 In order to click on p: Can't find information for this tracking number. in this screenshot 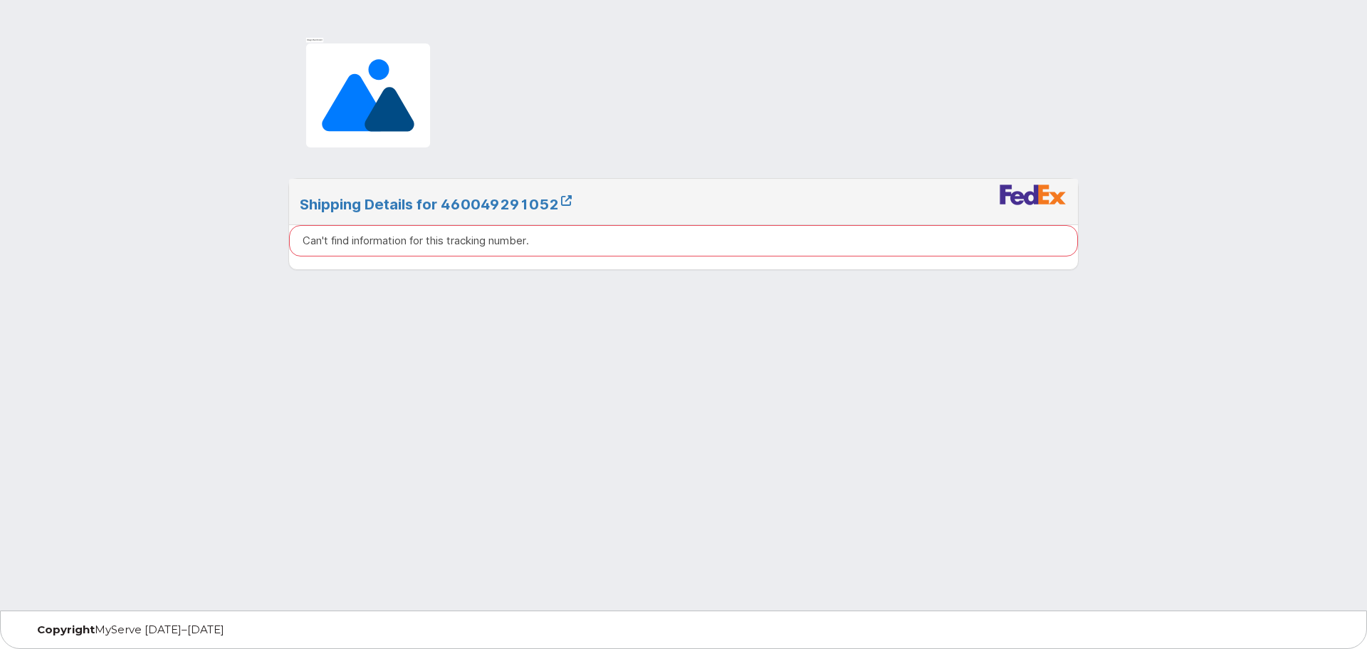, I will do `click(416, 240)`.